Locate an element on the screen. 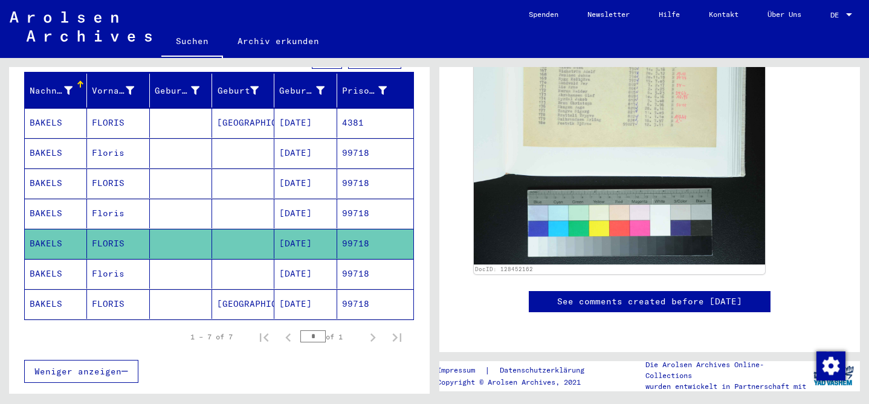  a: Archiv erkunden is located at coordinates (278, 41).